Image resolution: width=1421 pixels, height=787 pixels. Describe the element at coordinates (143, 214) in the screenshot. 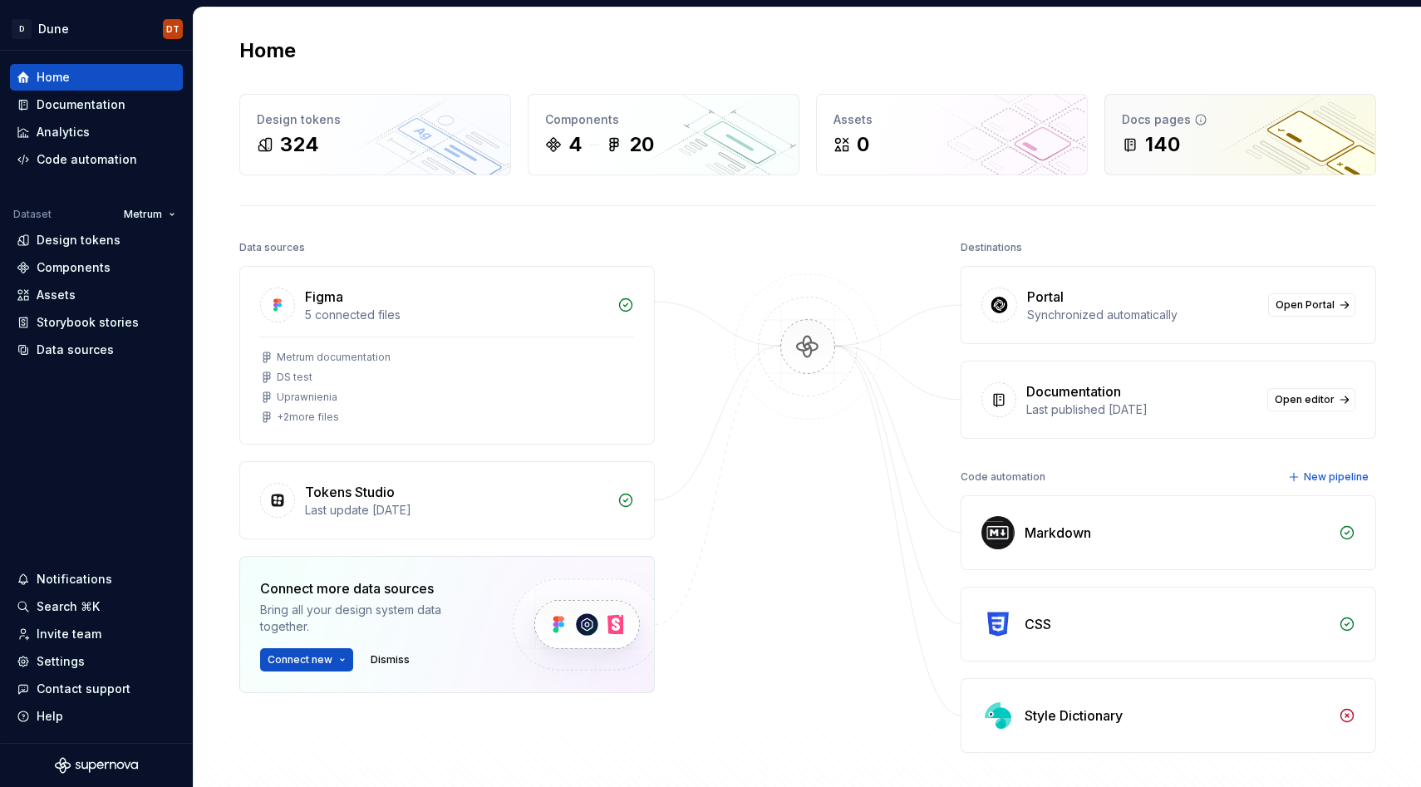

I see `span: Metrum` at that location.